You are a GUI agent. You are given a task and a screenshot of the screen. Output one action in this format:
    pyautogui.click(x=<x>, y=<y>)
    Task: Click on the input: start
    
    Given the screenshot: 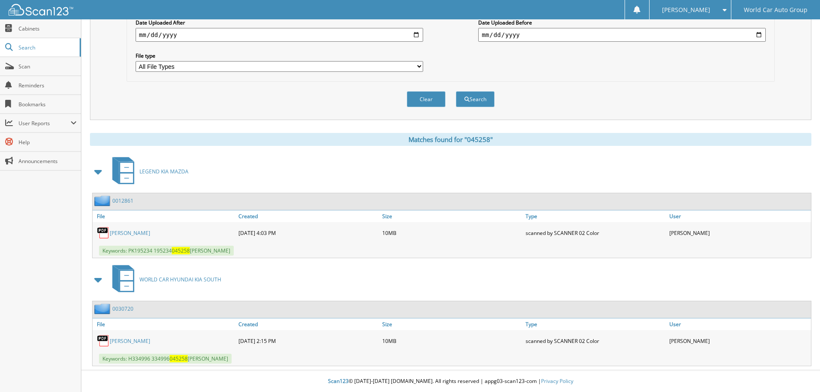 What is the action you would take?
    pyautogui.click(x=279, y=35)
    